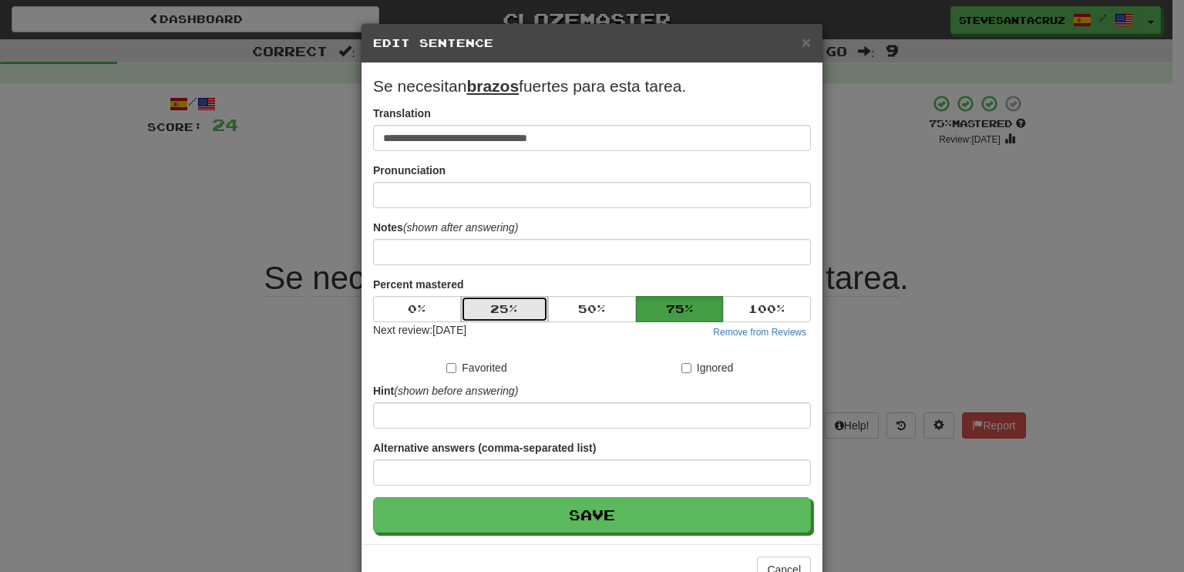 The height and width of the screenshot is (572, 1184). Describe the element at coordinates (484, 448) in the screenshot. I see `label: Alternative answers (comma-separated list)` at that location.